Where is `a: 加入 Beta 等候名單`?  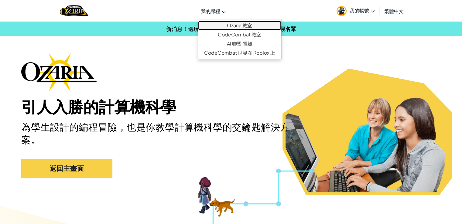 a: 加入 Beta 等候名單 is located at coordinates (273, 29).